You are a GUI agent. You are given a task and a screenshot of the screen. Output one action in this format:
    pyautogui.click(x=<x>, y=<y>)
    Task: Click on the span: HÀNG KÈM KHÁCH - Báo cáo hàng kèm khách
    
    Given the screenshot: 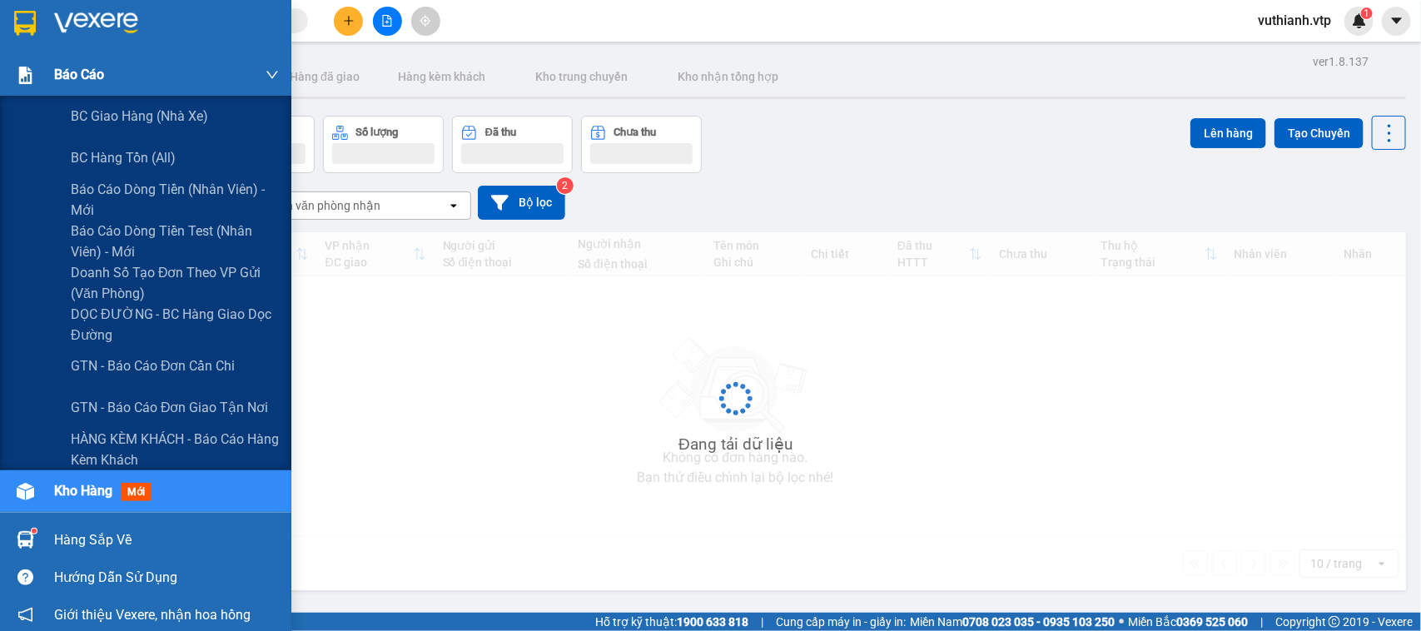 What is the action you would take?
    pyautogui.click(x=175, y=449)
    